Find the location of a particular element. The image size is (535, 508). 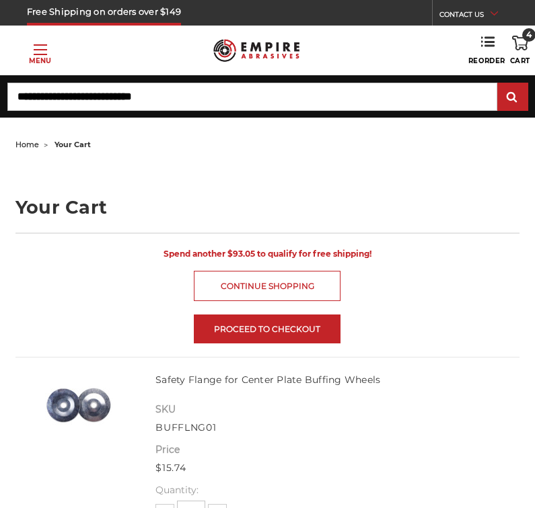

span: BUFFLNG01 is located at coordinates (178, 428).